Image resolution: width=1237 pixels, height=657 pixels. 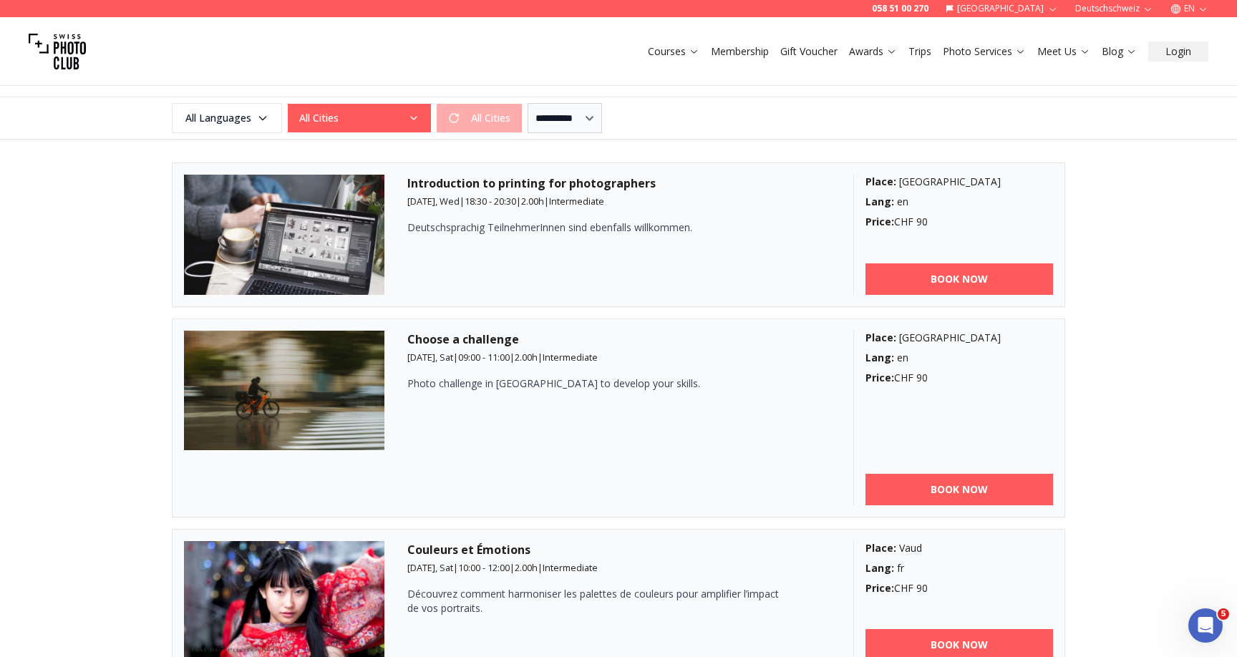 I want to click on span: 09:00 - 11:00, so click(x=484, y=357).